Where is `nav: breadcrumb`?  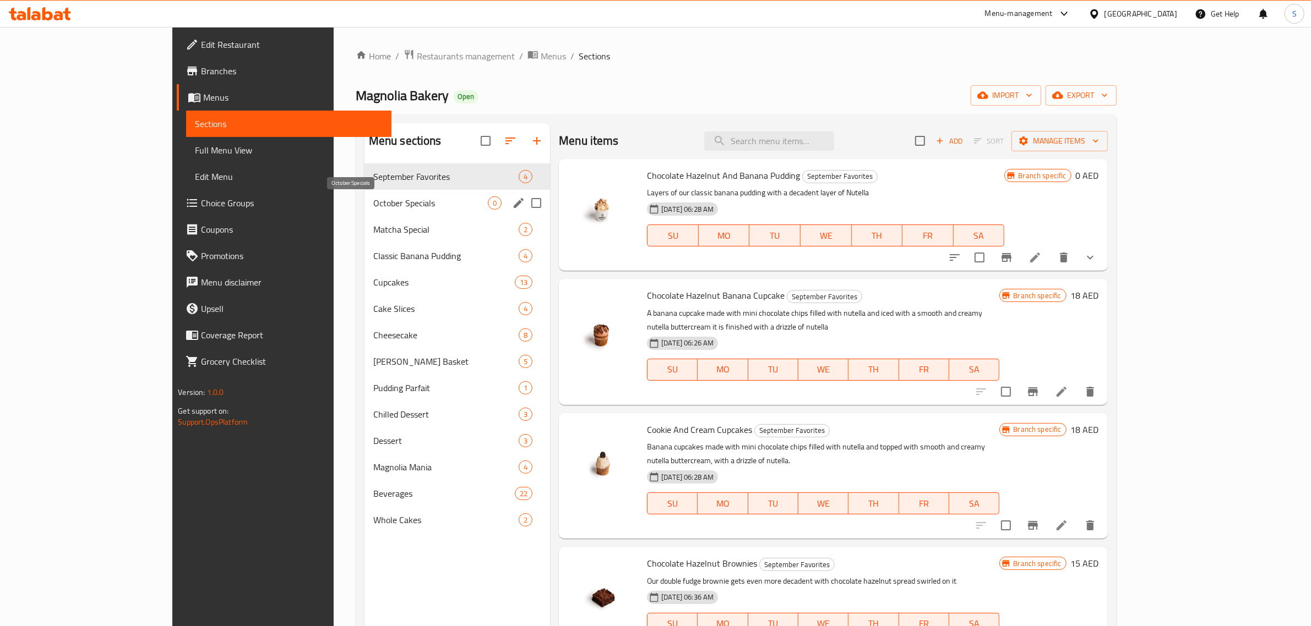
nav: breadcrumb is located at coordinates (736, 56).